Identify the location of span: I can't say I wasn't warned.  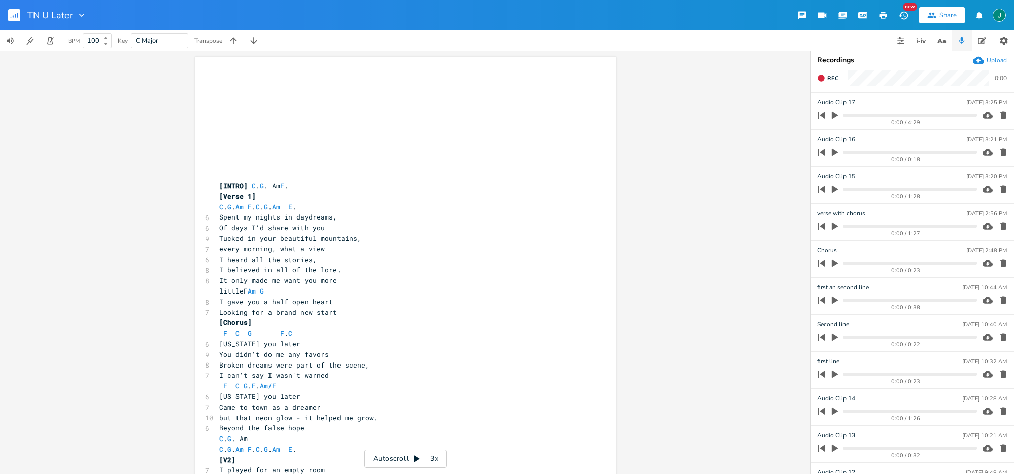
(274, 376).